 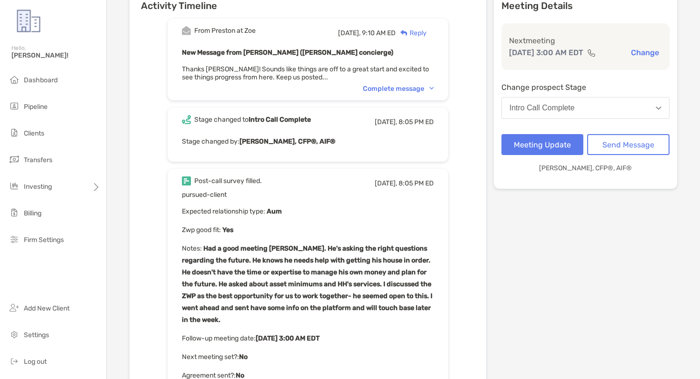 What do you see at coordinates (411, 33) in the screenshot?
I see `div: Reply` at bounding box center [411, 33].